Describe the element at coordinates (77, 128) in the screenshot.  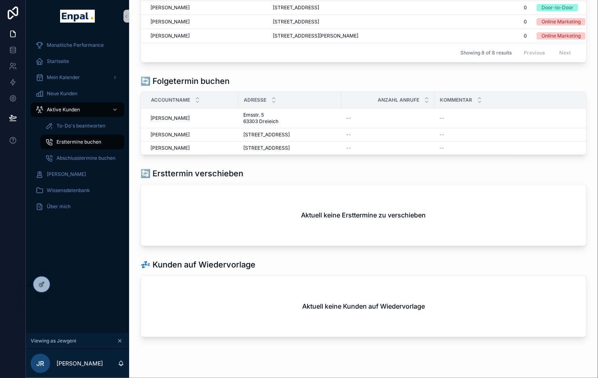
I see `div: scrollable content` at that location.